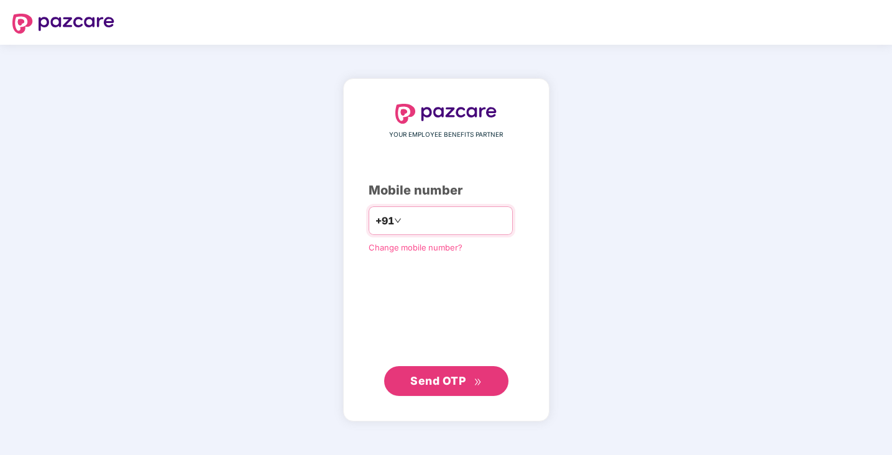 The width and height of the screenshot is (892, 455). I want to click on span: double-right, so click(477, 382).